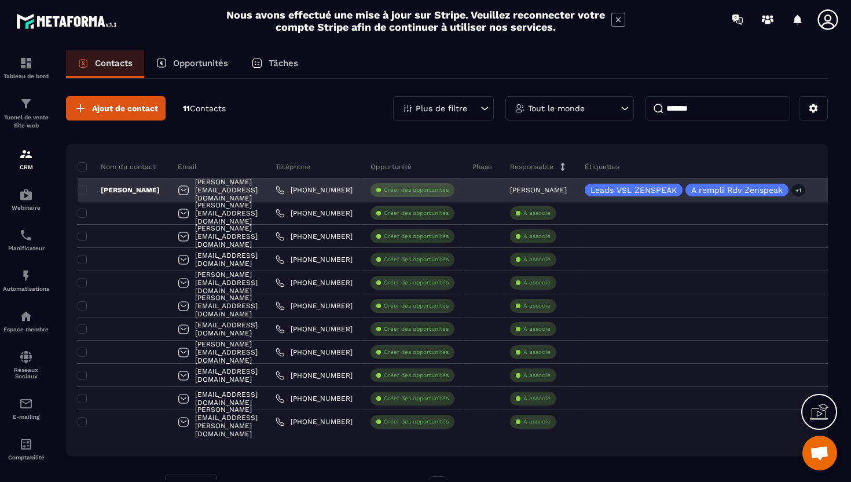 This screenshot has height=482, width=851. Describe the element at coordinates (26, 321) in the screenshot. I see `a: automationsautomationsEspace membre` at that location.